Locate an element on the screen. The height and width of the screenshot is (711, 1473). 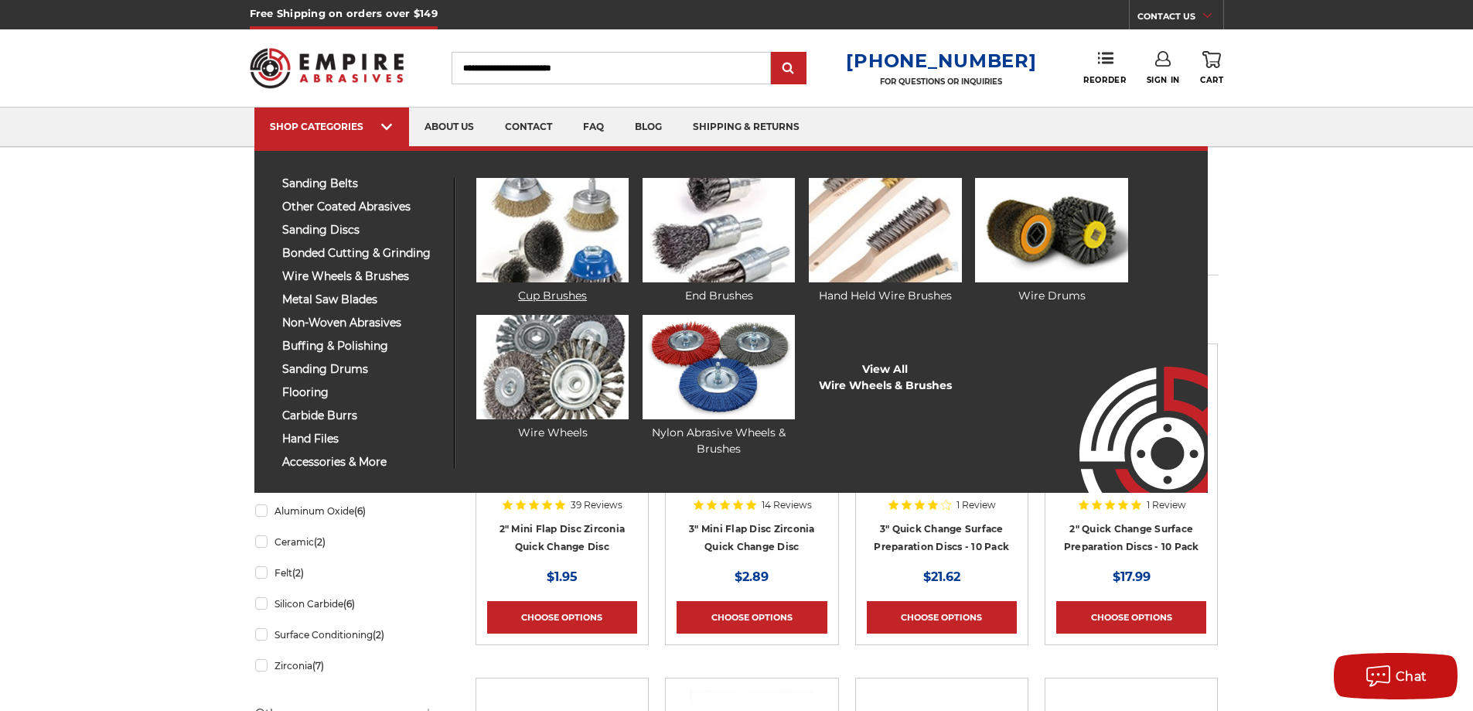
a: Nylon Abrasive Wheels & Brushes is located at coordinates (719, 386).